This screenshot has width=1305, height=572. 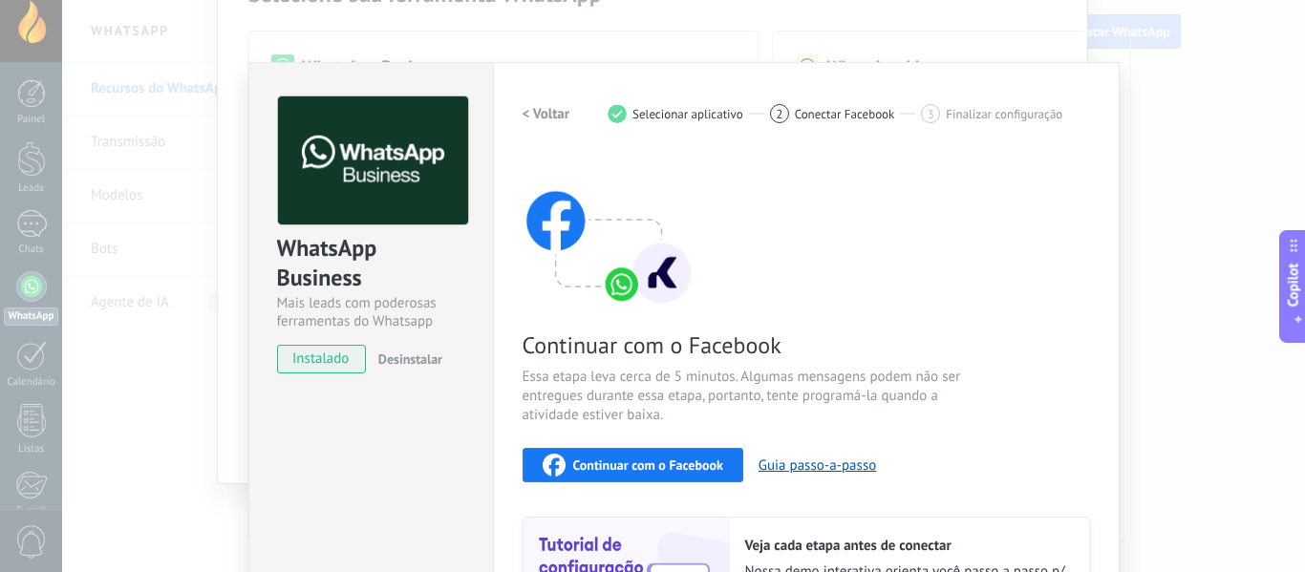 I want to click on h2: < Voltar, so click(x=546, y=114).